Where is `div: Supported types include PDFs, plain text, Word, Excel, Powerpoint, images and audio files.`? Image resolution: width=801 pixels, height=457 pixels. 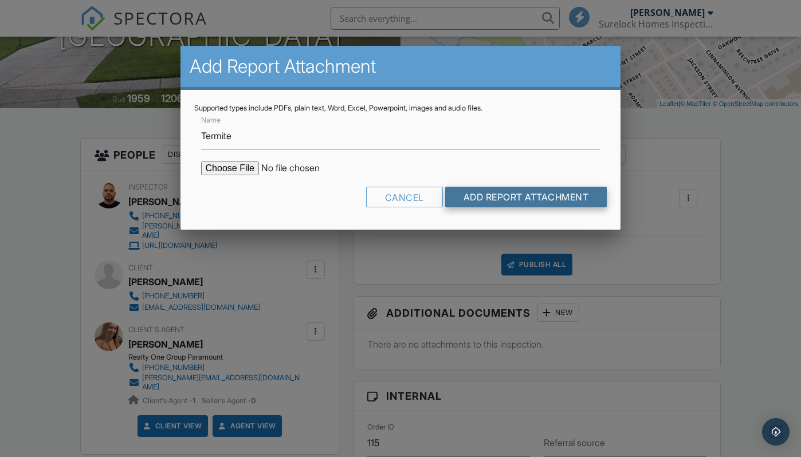 div: Supported types include PDFs, plain text, Word, Excel, Powerpoint, images and audio files. is located at coordinates (401, 108).